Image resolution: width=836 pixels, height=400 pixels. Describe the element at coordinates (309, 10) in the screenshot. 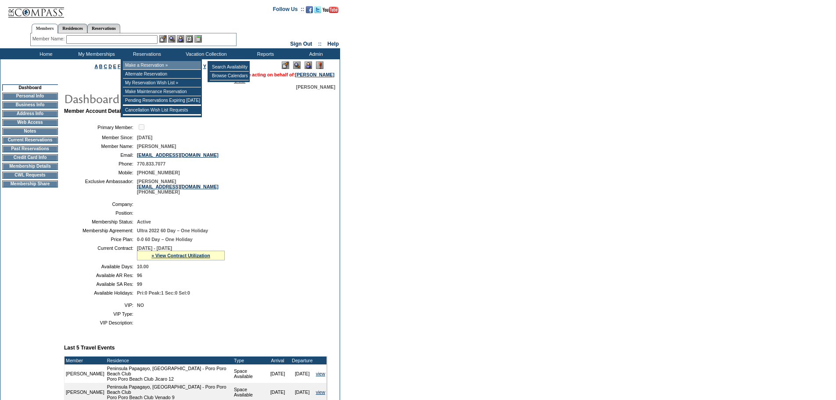

I see `img: Become our fan on Facebook` at that location.